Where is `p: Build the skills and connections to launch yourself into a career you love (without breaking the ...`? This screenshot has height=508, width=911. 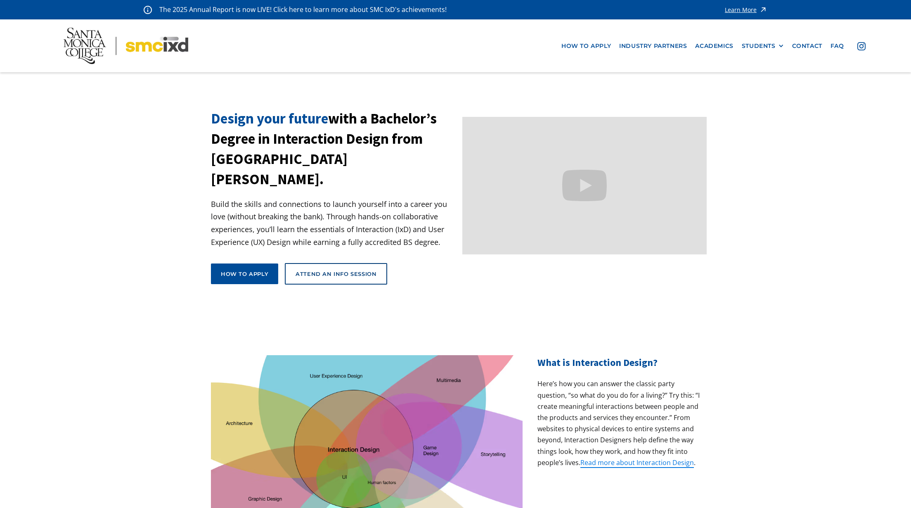
p: Build the skills and connections to launch yourself into a career you love (without breaking the ... is located at coordinates (333, 223).